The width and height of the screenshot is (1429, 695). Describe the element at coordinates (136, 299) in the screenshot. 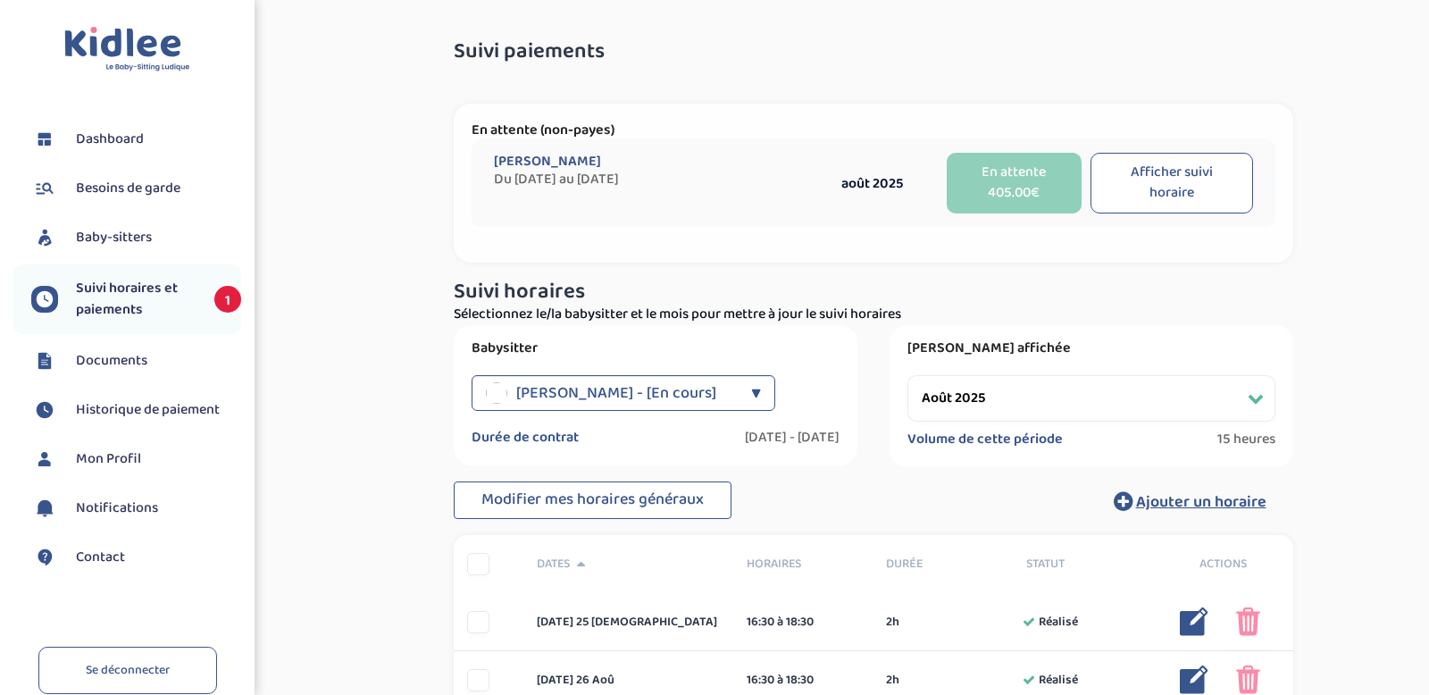

I see `span: Suivi horaires et paiements` at that location.